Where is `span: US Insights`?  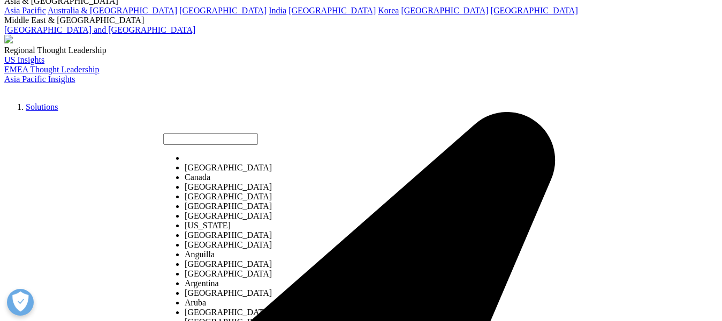 span: US Insights is located at coordinates (24, 59).